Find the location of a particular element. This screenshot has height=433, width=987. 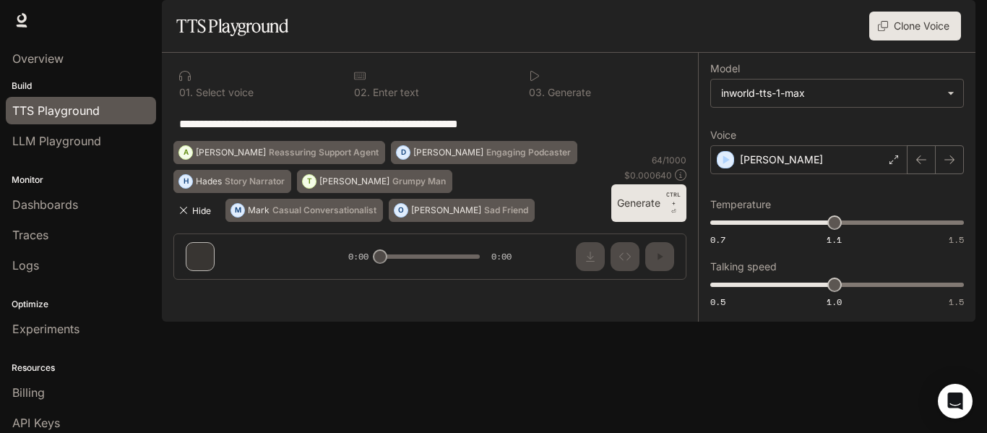

p: Voice is located at coordinates (723, 135).